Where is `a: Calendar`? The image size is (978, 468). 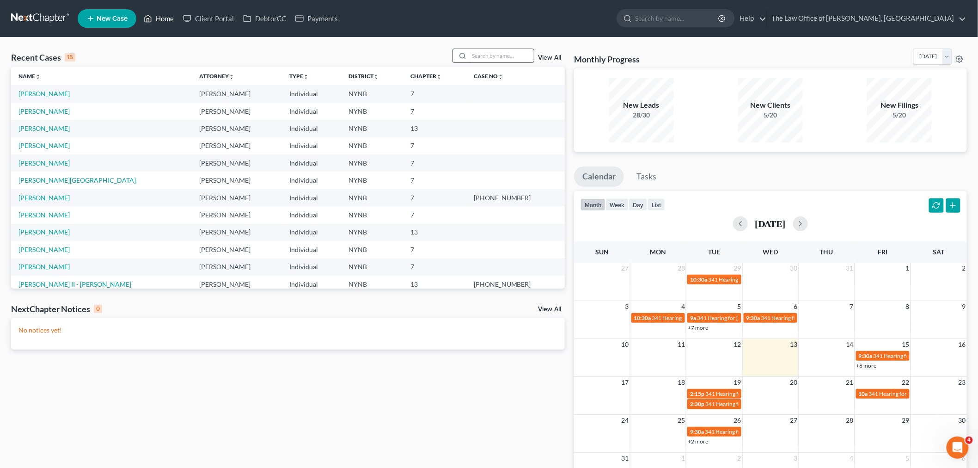 a: Calendar is located at coordinates (599, 177).